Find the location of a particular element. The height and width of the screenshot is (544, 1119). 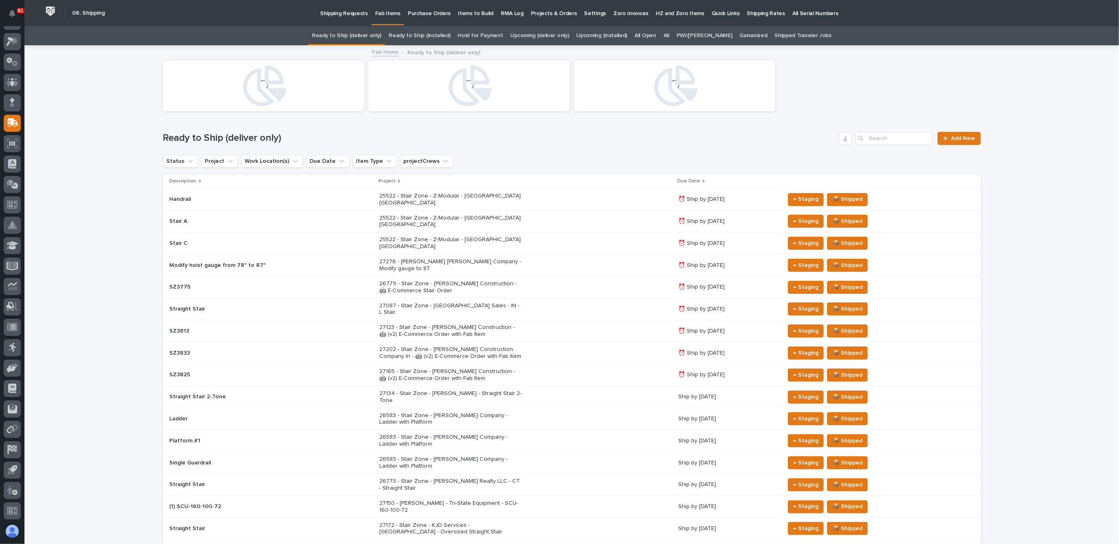

p: Stair C is located at coordinates (241, 243).